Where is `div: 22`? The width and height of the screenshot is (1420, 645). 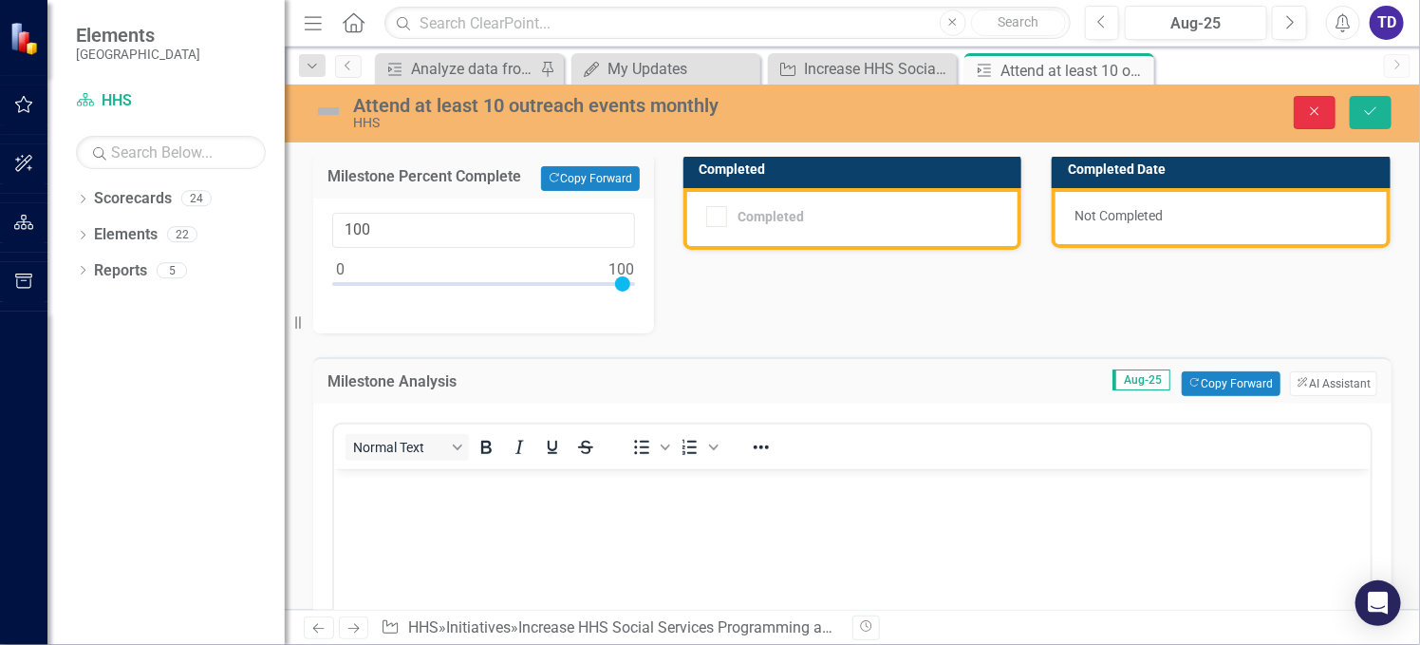
div: 22 is located at coordinates (182, 235).